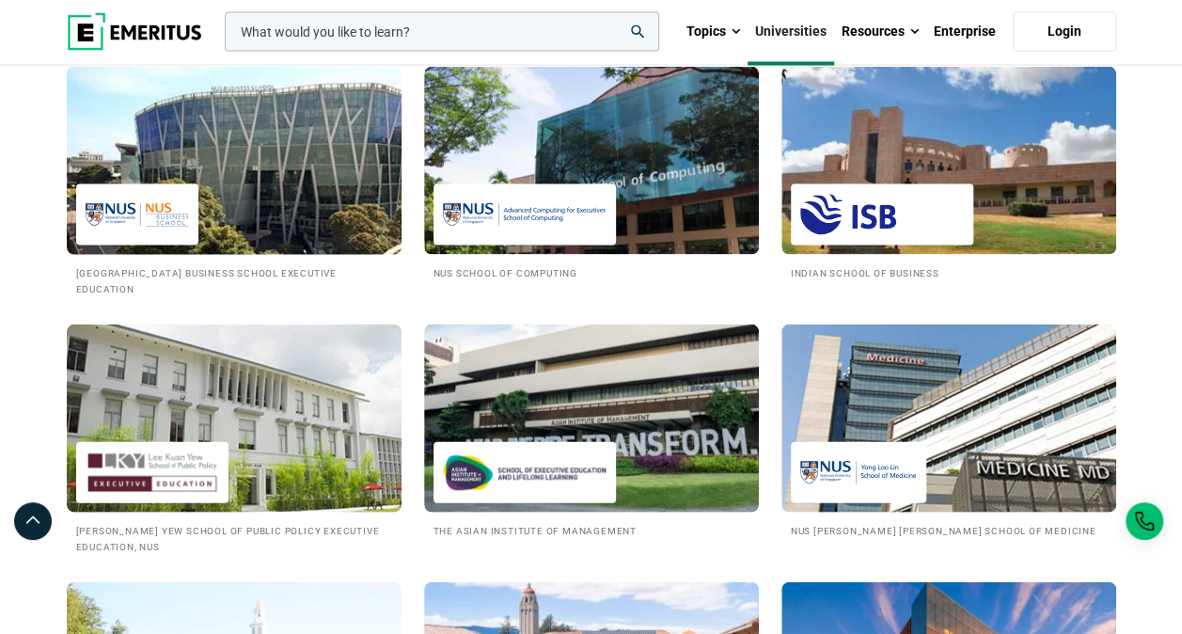 The image size is (1182, 634). Describe the element at coordinates (234, 439) in the screenshot. I see `a: Universities We Work With Lee Kuan Yew School of Public Policy Executive Education, NUS [PERSON_N...` at that location.